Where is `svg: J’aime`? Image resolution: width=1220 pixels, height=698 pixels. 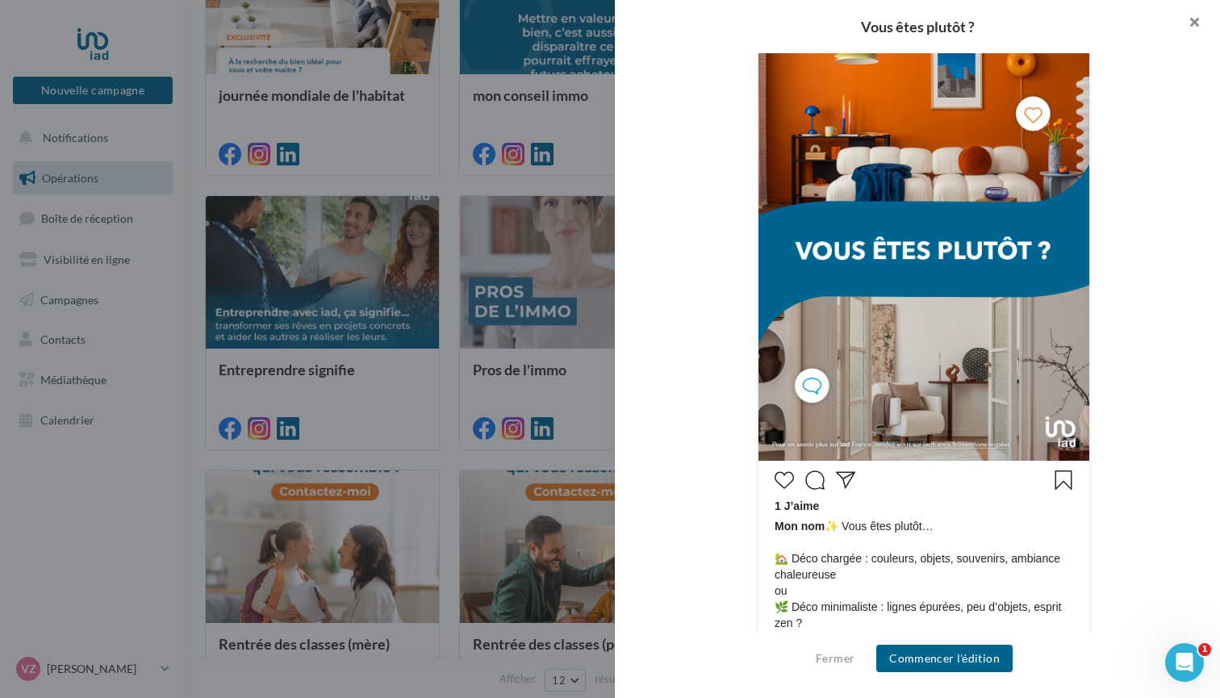
svg: J’aime is located at coordinates (784, 480).